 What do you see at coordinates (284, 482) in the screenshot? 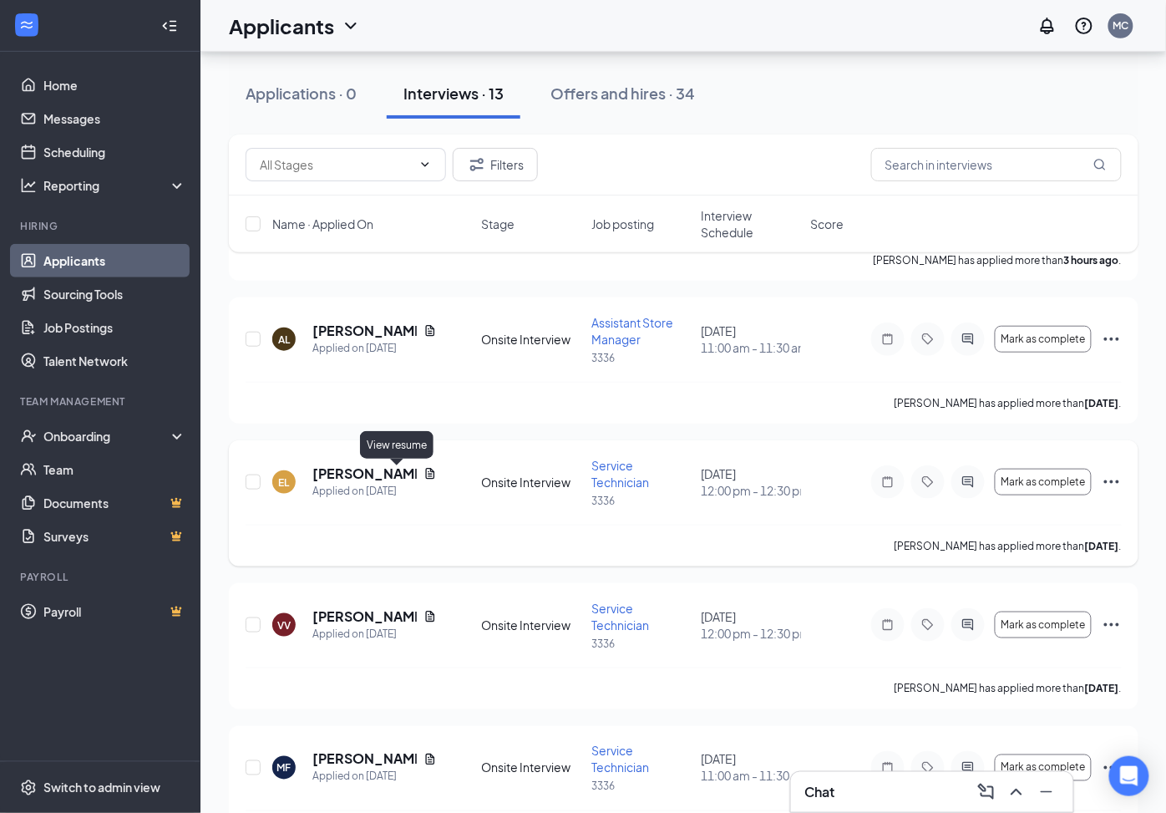
I see `div: EL` at bounding box center [284, 482].